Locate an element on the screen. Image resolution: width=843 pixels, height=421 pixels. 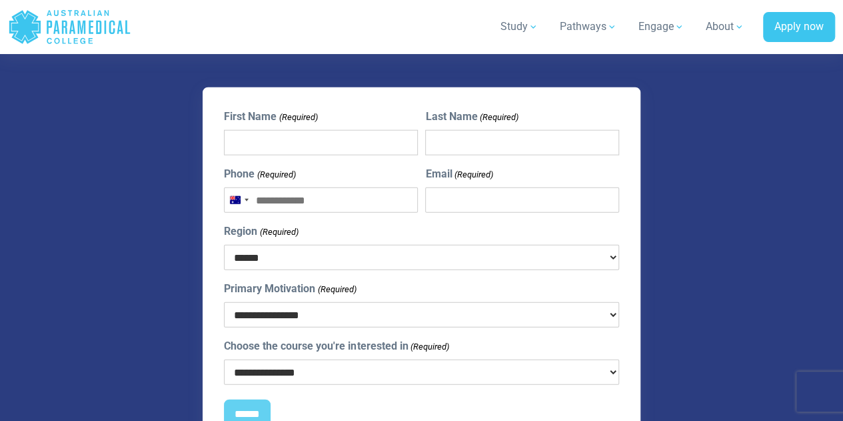
label: Email is located at coordinates (459, 174).